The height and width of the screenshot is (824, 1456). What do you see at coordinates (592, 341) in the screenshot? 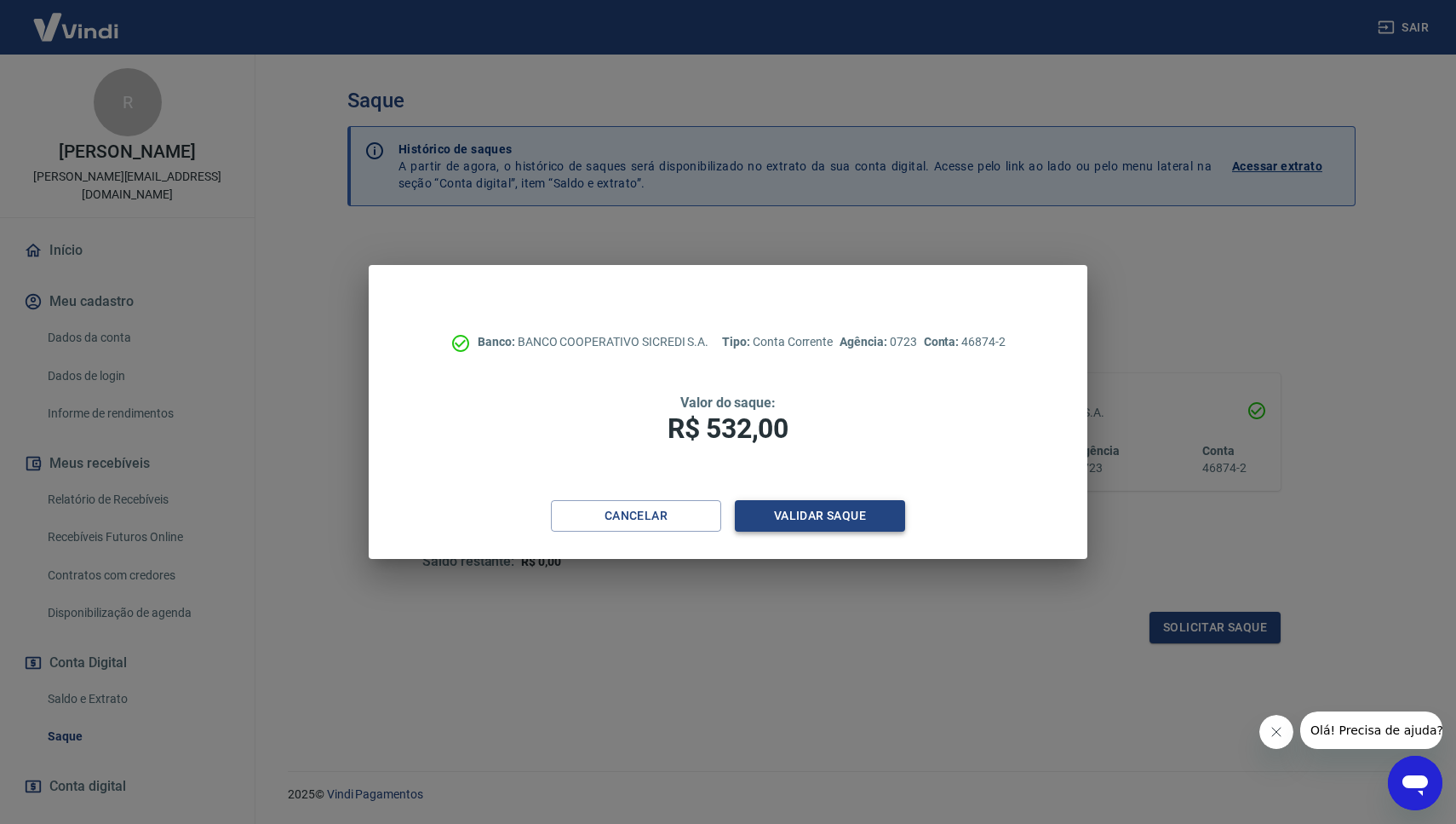
I see `p: BANCO COOPERATIVO SICREDI S.A.` at bounding box center [592, 341].